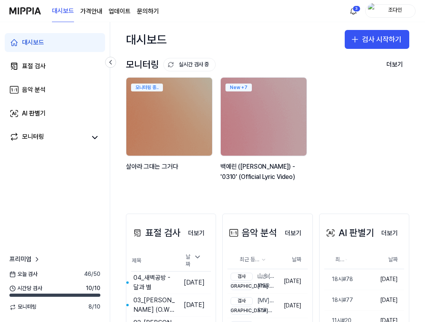  What do you see at coordinates (189, 65) in the screenshot?
I see `button: 실시간 검사 중` at bounding box center [189, 65].